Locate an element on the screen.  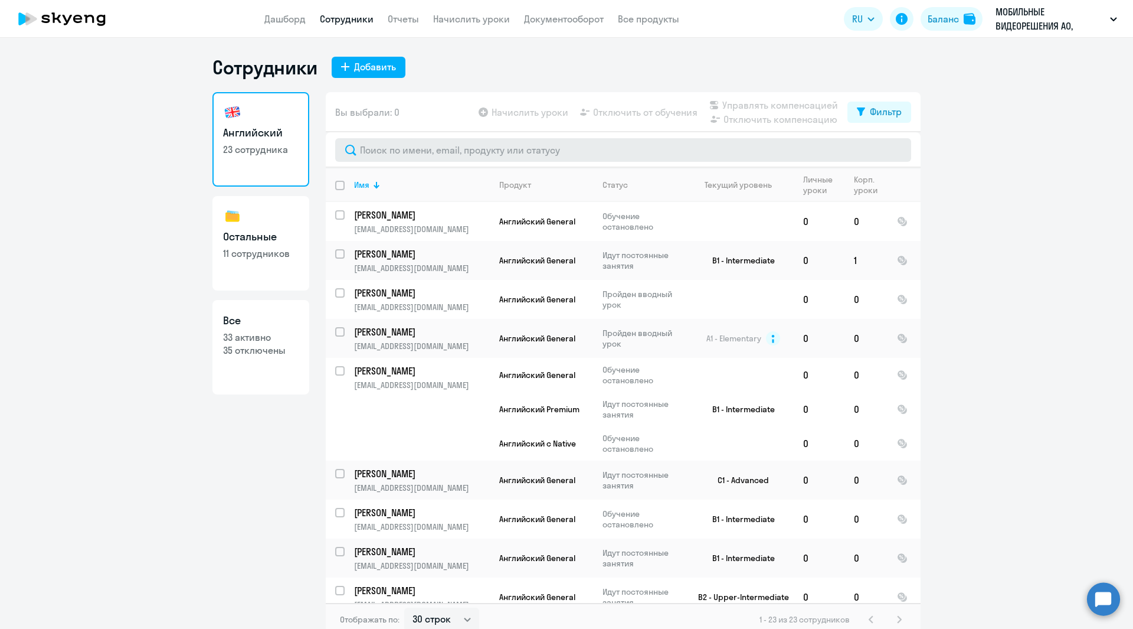
div: Статус is located at coordinates (615, 185).